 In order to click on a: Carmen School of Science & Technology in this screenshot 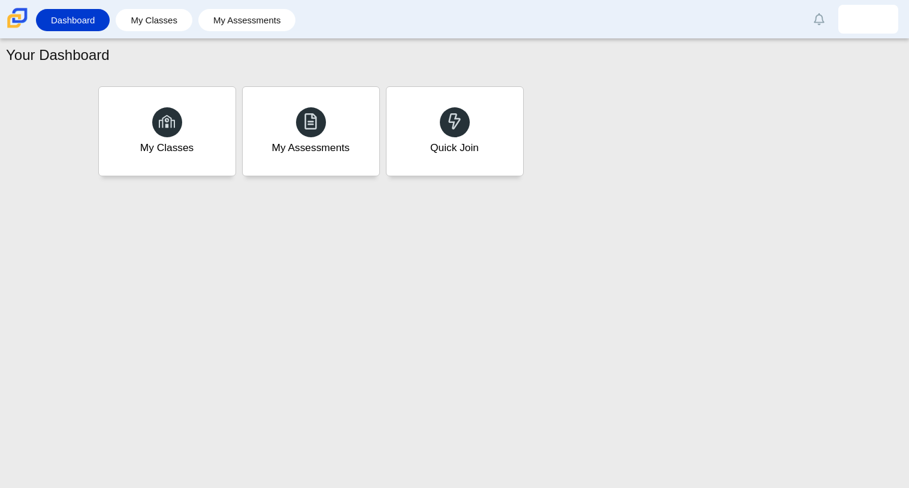, I will do `click(17, 27)`.